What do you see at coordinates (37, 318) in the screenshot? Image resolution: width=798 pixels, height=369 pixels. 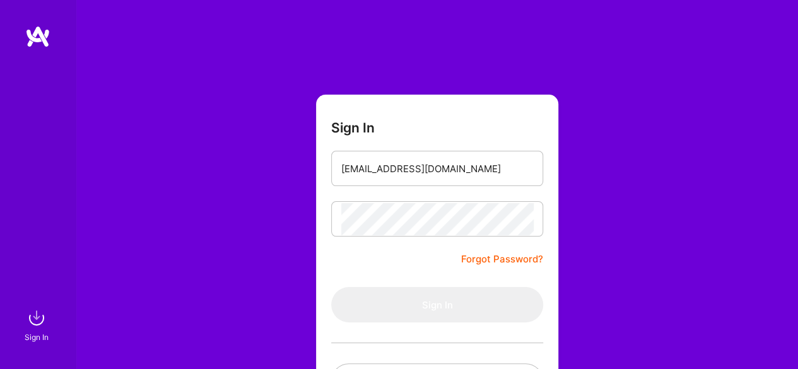 I see `img: sign in` at bounding box center [37, 318].